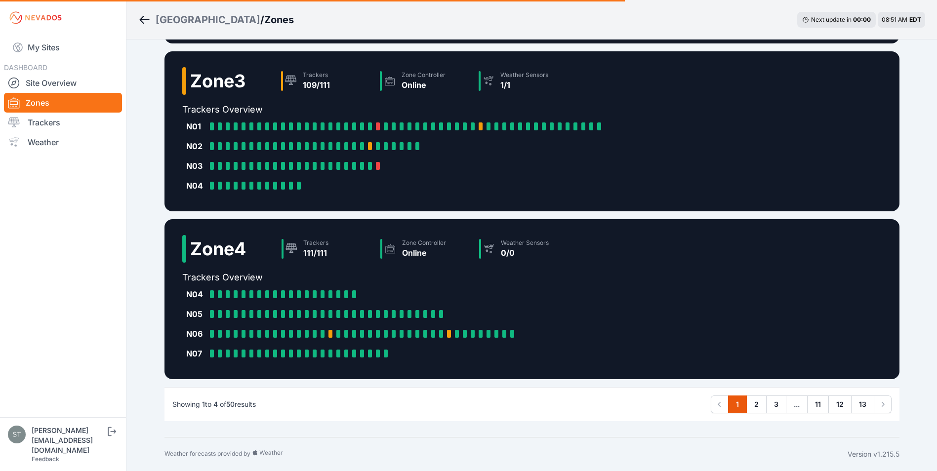 This screenshot has width=937, height=471. What do you see at coordinates (874, 455) in the screenshot?
I see `div: Version v1.215.5` at bounding box center [874, 455].